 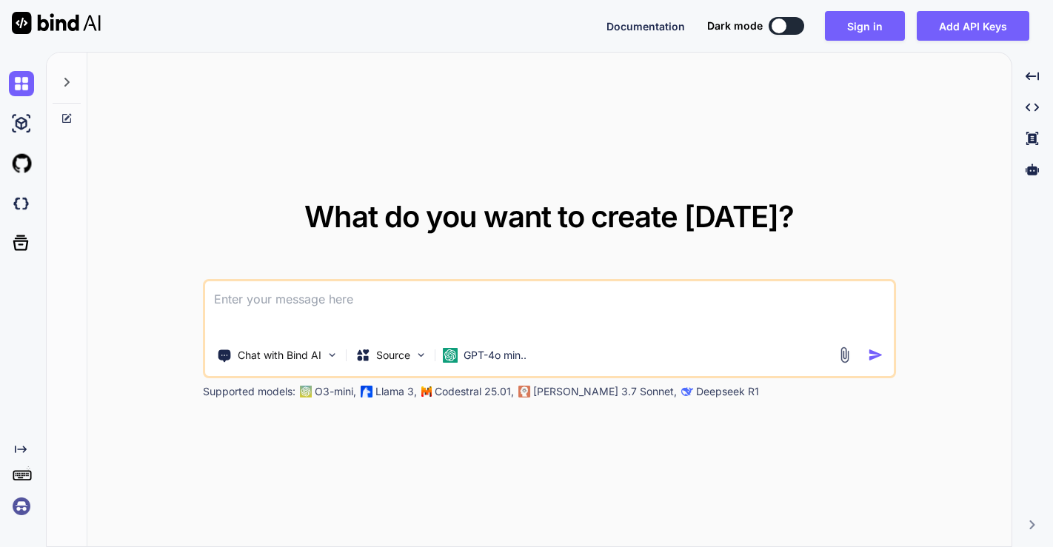 What do you see at coordinates (393, 356) in the screenshot?
I see `p: Source` at bounding box center [393, 356].